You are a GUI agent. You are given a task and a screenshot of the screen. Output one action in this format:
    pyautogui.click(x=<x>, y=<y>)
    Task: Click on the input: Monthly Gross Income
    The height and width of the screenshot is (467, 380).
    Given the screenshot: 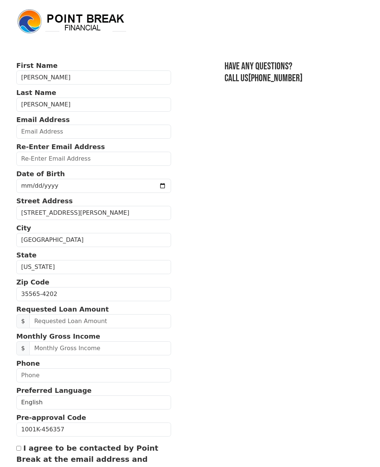 What is the action you would take?
    pyautogui.click(x=100, y=348)
    